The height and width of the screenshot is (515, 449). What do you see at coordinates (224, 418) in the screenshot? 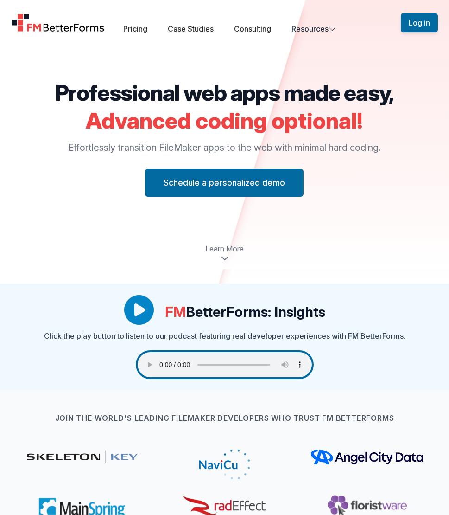
I see `h3: Join the world's leading FileMaker developers who trust FM BetterForms` at bounding box center [224, 418].